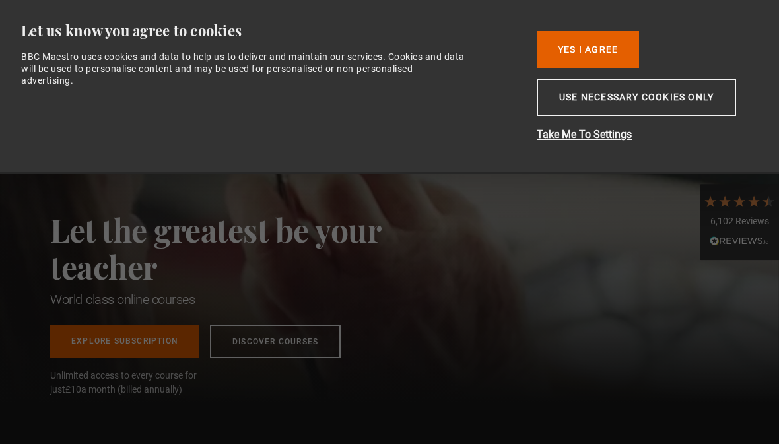  What do you see at coordinates (275, 341) in the screenshot?
I see `a: Discover Courses` at bounding box center [275, 341].